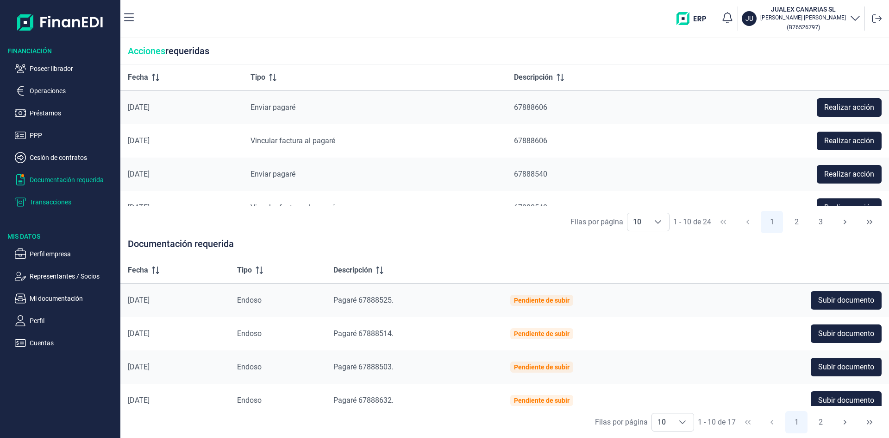  What do you see at coordinates (73, 69) in the screenshot?
I see `p: Poseer librador` at bounding box center [73, 69].